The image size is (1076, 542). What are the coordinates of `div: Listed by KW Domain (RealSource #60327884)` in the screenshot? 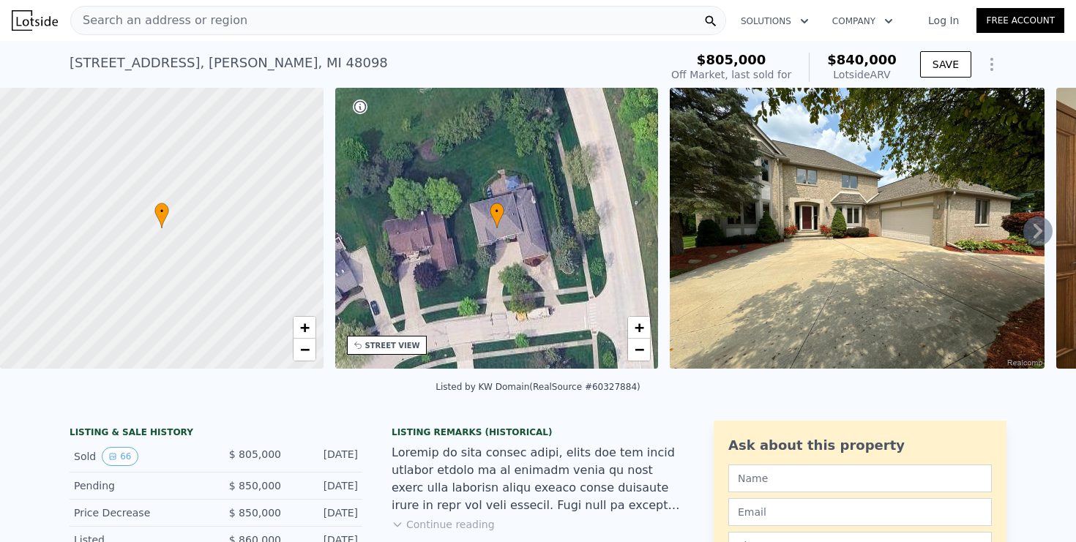 It's located at (537, 387).